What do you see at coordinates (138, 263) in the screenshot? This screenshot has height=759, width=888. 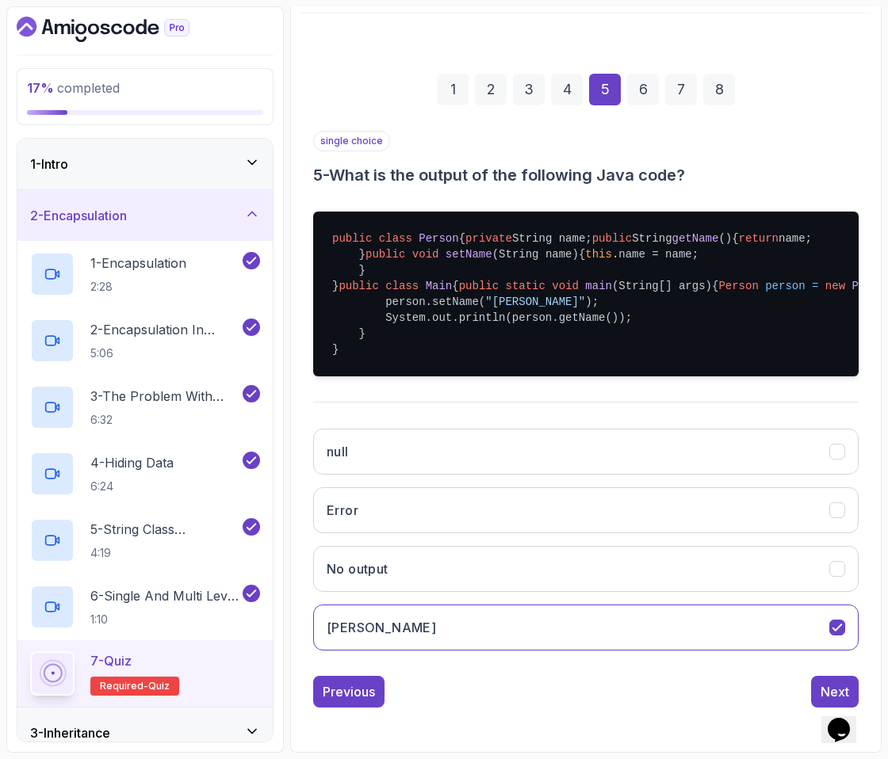 I see `p: 1 - Encapsulation` at bounding box center [138, 263].